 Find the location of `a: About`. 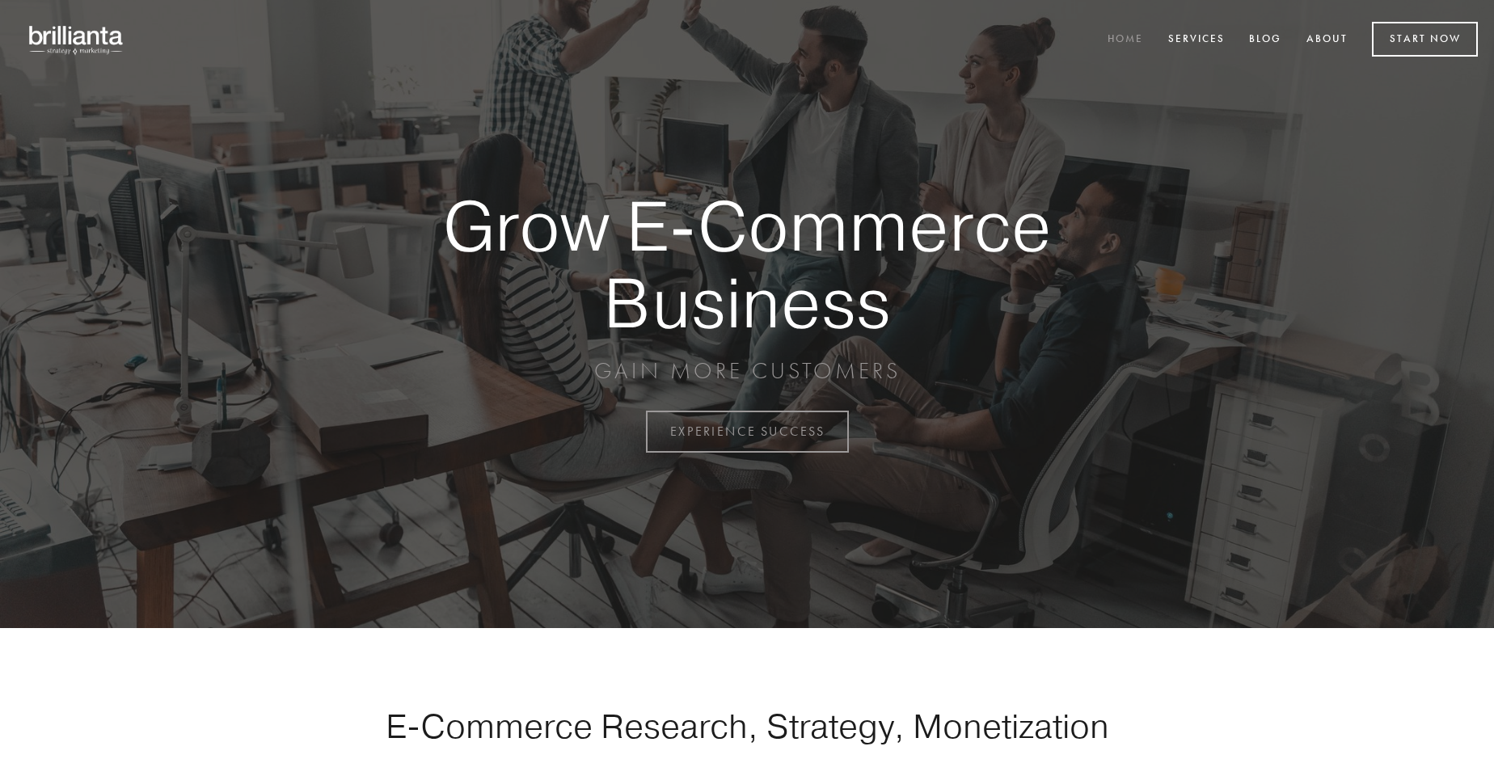

a: About is located at coordinates (1326, 40).